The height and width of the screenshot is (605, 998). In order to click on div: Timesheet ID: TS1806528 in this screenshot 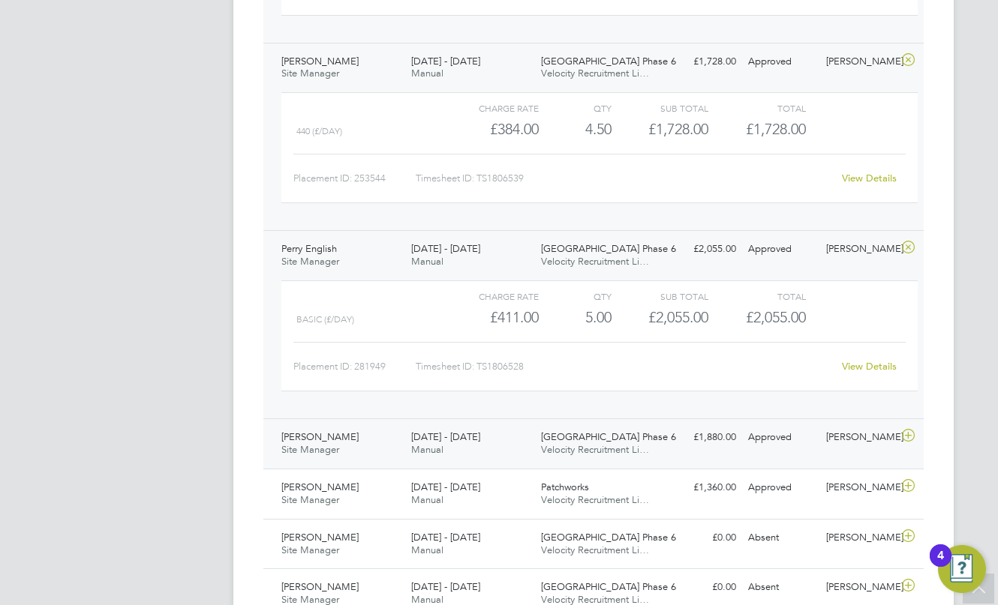, I will do `click(623, 367)`.